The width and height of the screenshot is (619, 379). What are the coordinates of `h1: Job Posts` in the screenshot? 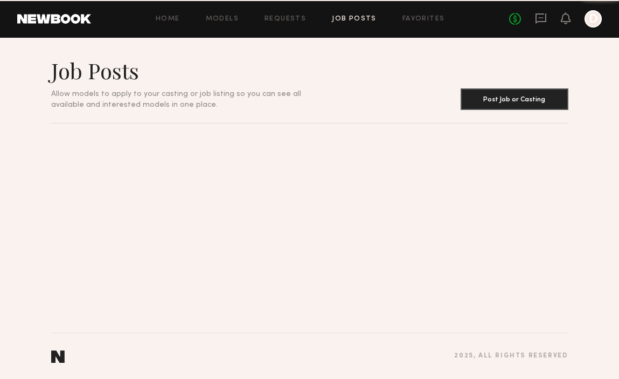 It's located at (189, 71).